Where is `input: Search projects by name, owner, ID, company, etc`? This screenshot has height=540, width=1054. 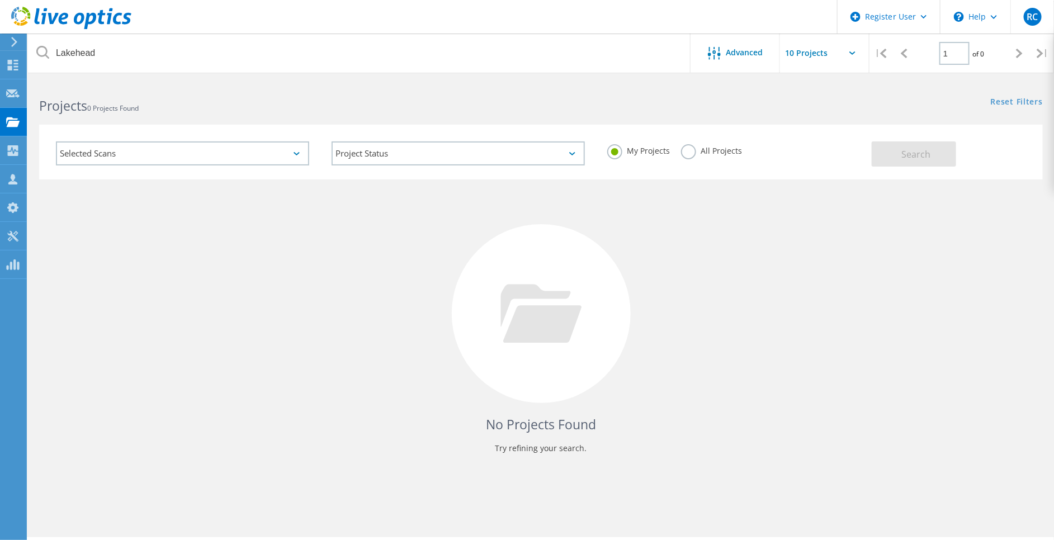
input: Search projects by name, owner, ID, company, etc is located at coordinates (359, 53).